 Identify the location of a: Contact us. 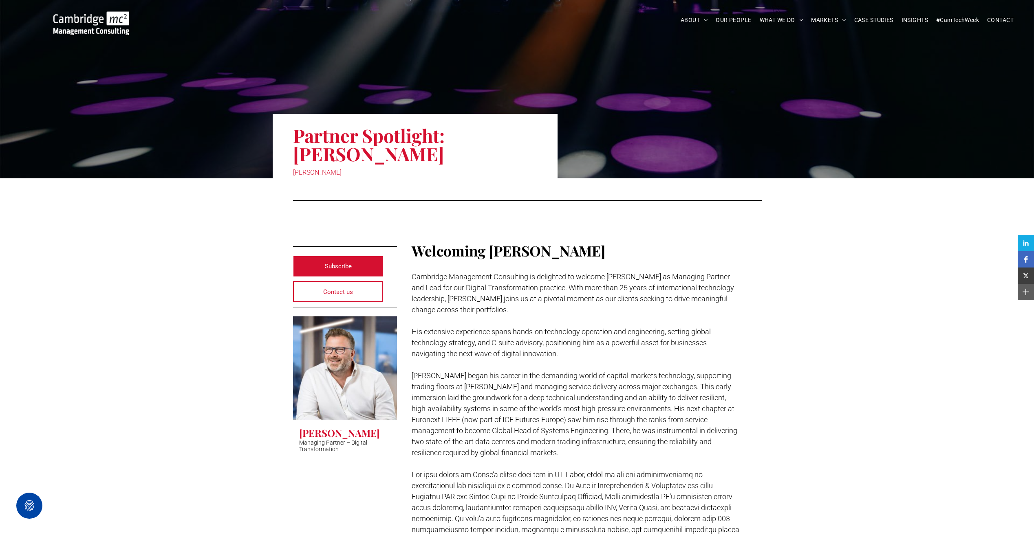
(338, 292).